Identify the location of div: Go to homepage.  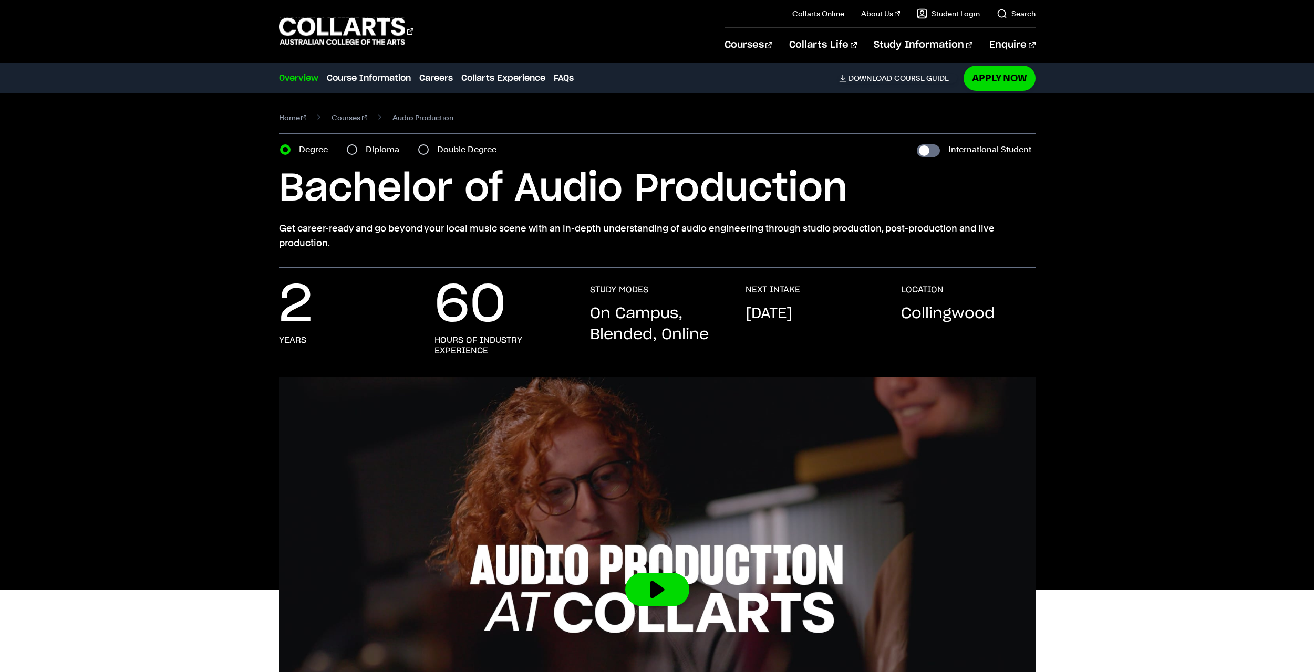
(346, 31).